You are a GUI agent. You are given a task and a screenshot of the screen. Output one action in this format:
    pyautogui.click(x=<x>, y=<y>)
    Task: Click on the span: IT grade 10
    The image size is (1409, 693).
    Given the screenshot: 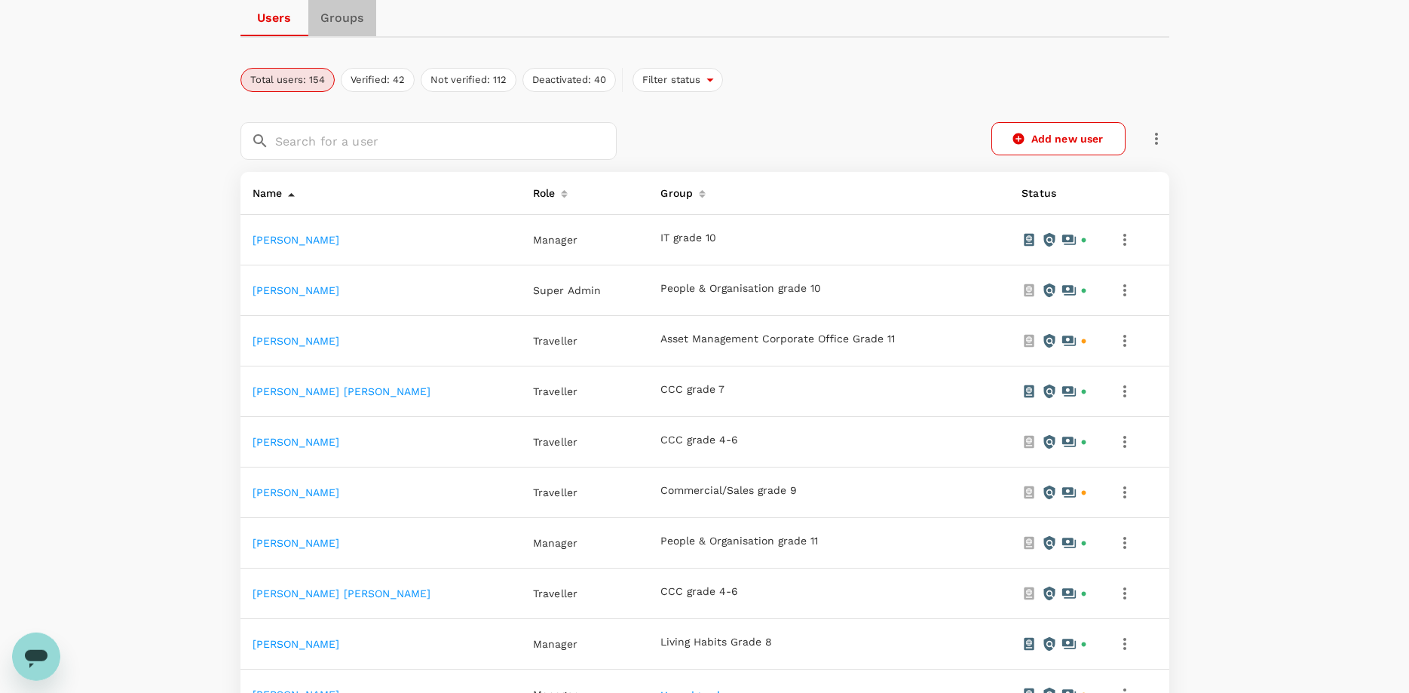 What is the action you would take?
    pyautogui.click(x=688, y=238)
    